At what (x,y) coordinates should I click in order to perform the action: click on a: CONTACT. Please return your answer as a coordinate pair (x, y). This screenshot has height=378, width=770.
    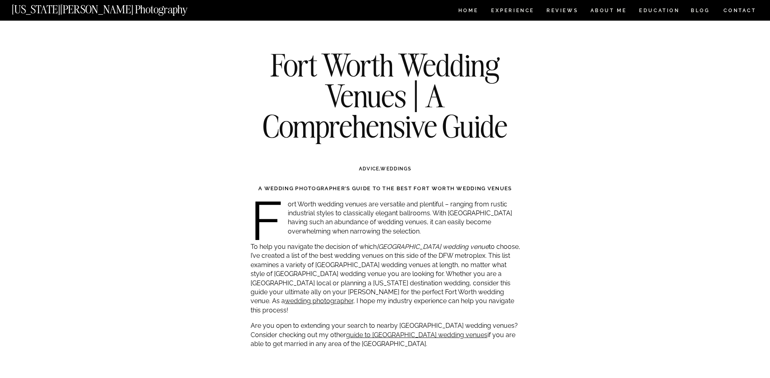
    Looking at the image, I should click on (740, 11).